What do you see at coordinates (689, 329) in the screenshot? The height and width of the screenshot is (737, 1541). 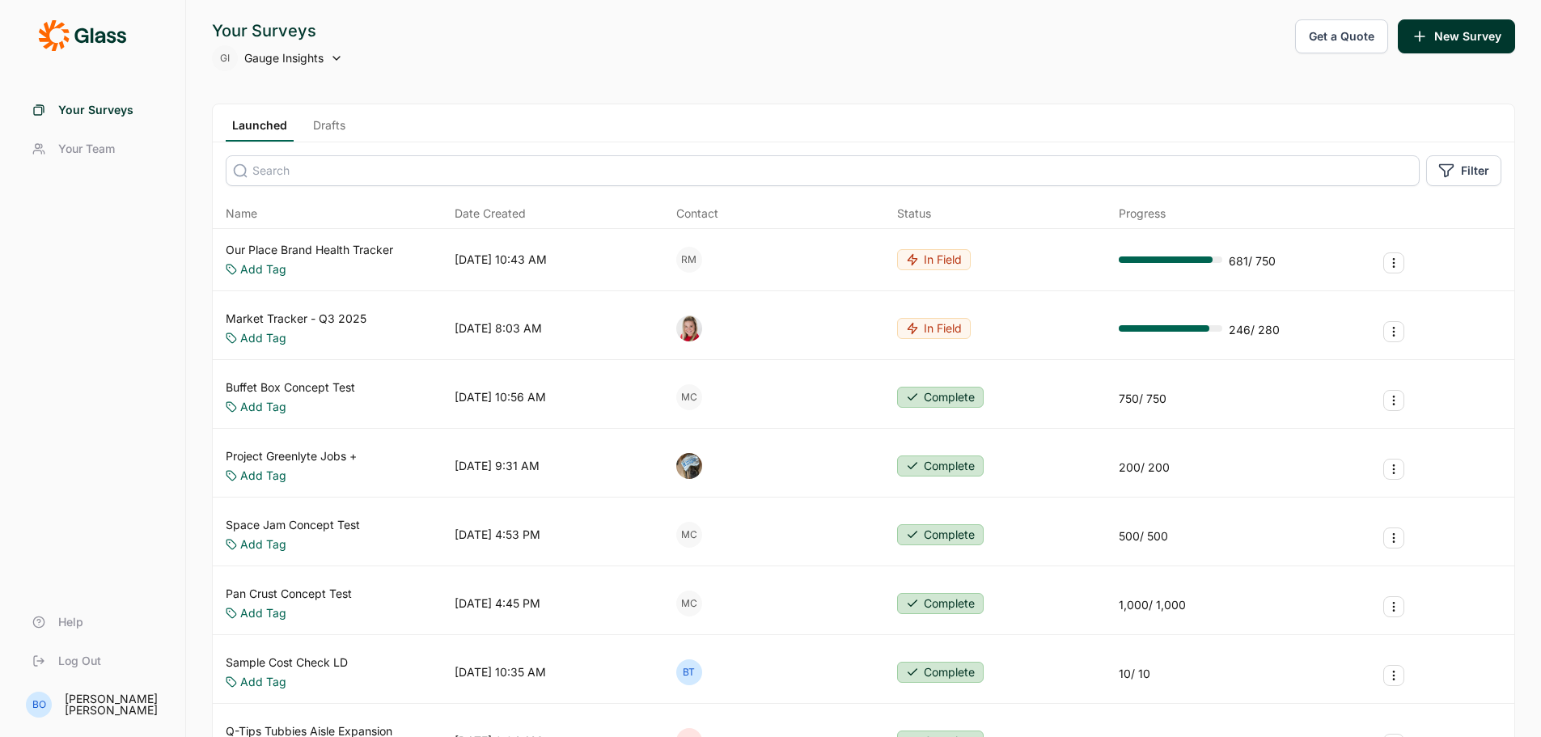 I see `img: xuxf4ugoqyvqjdx4ebsr.png` at bounding box center [689, 329].